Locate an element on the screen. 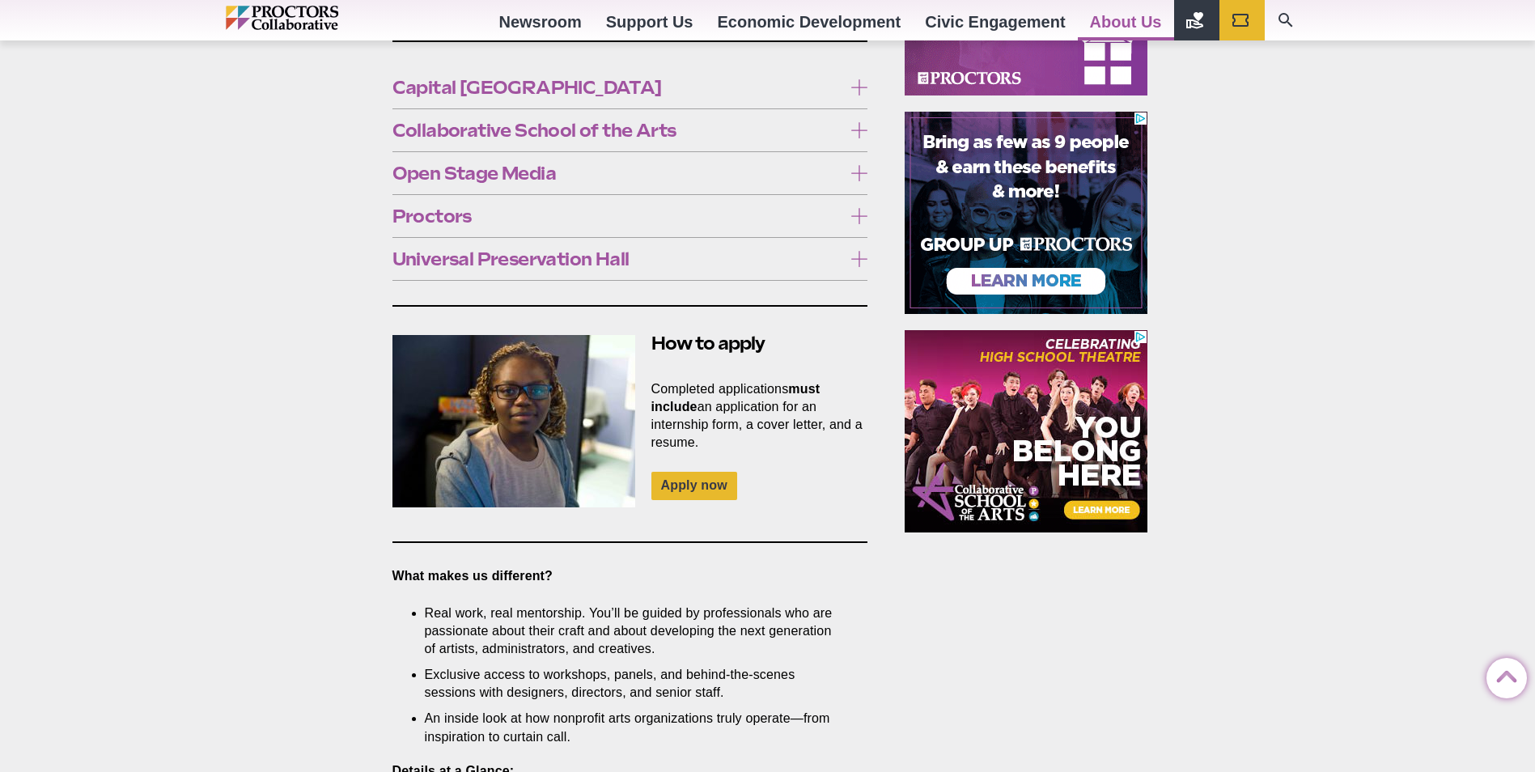 This screenshot has height=772, width=1535. a: Apply now is located at coordinates (694, 486).